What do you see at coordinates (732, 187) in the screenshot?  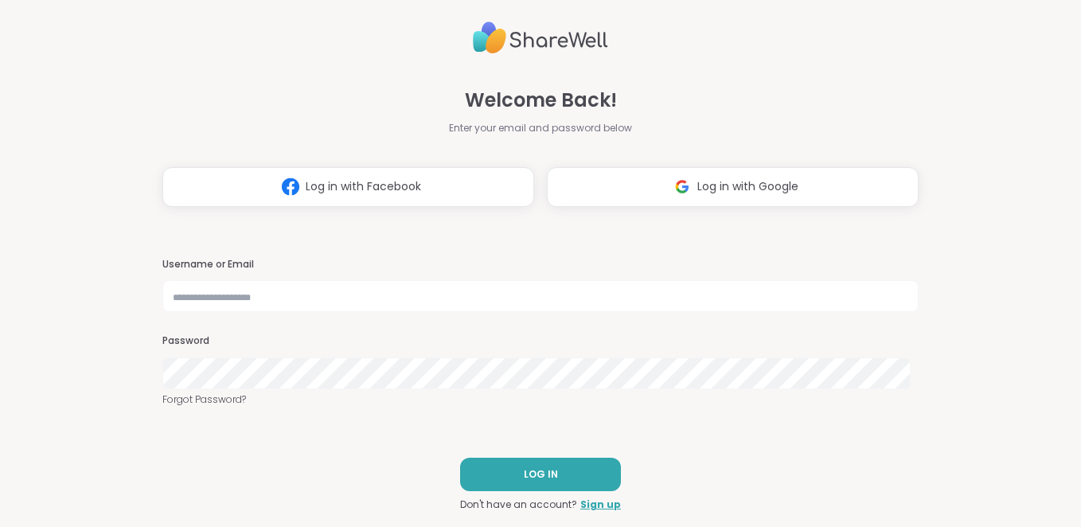 I see `button: Log in with Google` at bounding box center [732, 187].